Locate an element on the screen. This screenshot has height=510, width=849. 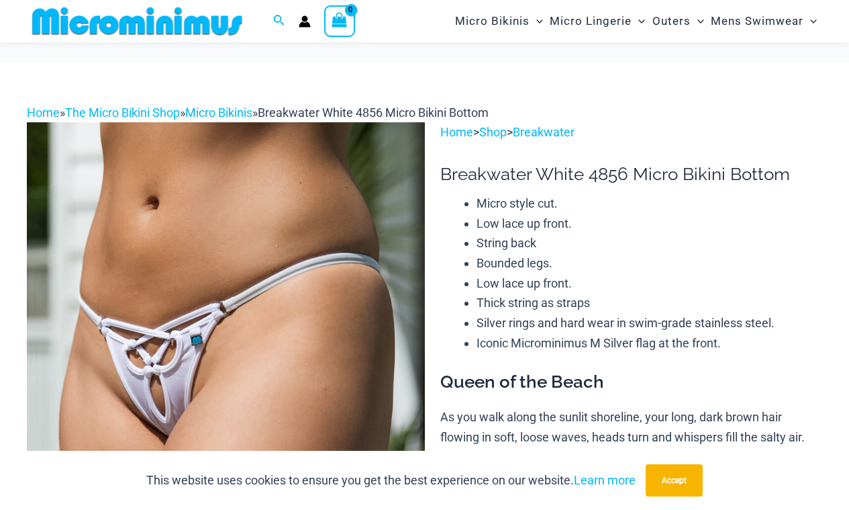
span: Outers is located at coordinates (671, 21).